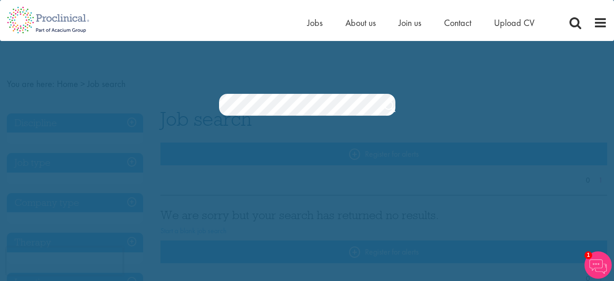 This screenshot has height=281, width=614. Describe the element at coordinates (514, 23) in the screenshot. I see `a: Upload CV` at that location.